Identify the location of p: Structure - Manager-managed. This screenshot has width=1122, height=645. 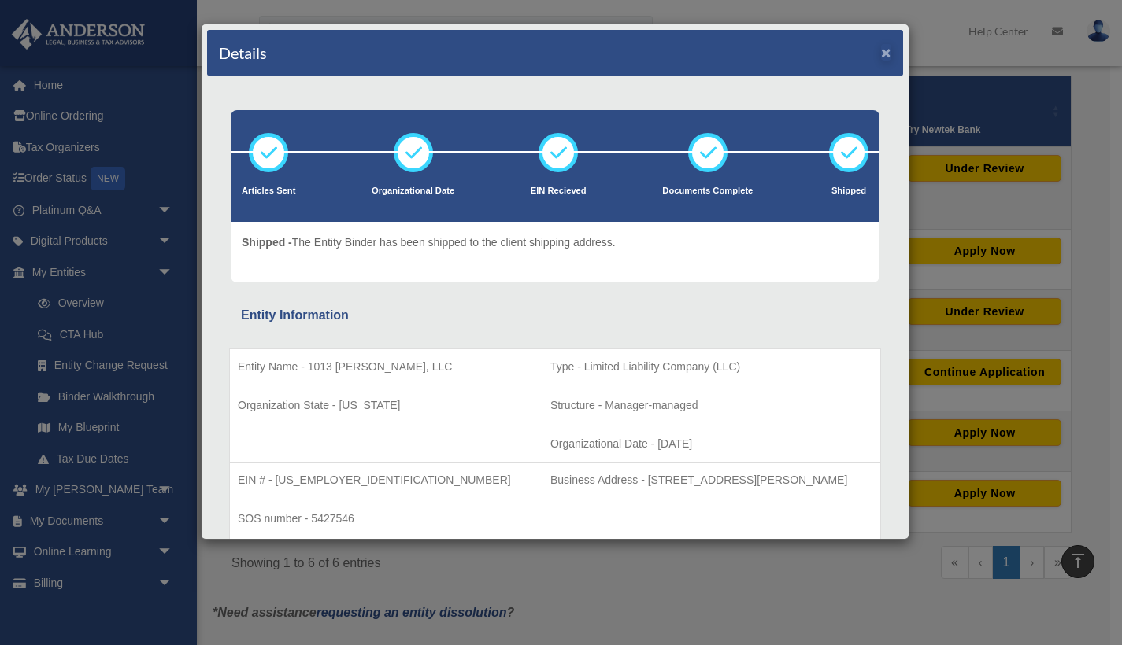
(711, 405).